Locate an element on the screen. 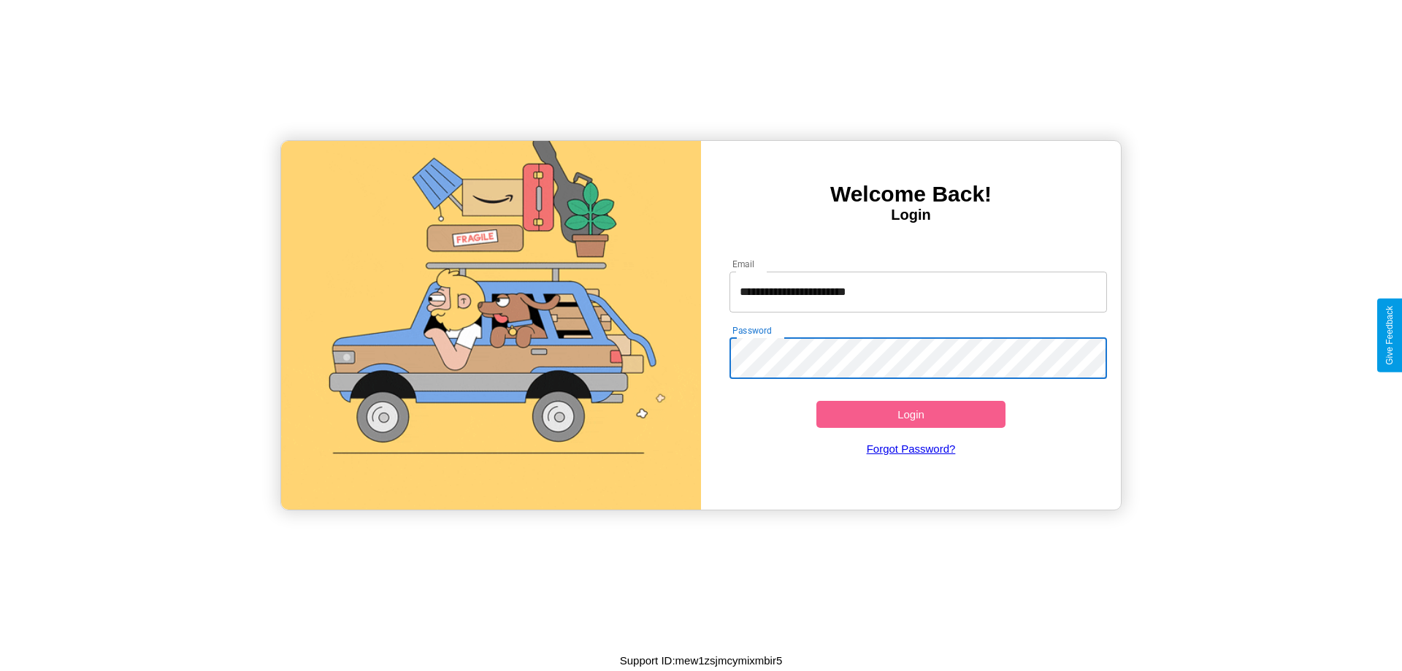 The width and height of the screenshot is (1402, 671). img: gif is located at coordinates (491, 325).